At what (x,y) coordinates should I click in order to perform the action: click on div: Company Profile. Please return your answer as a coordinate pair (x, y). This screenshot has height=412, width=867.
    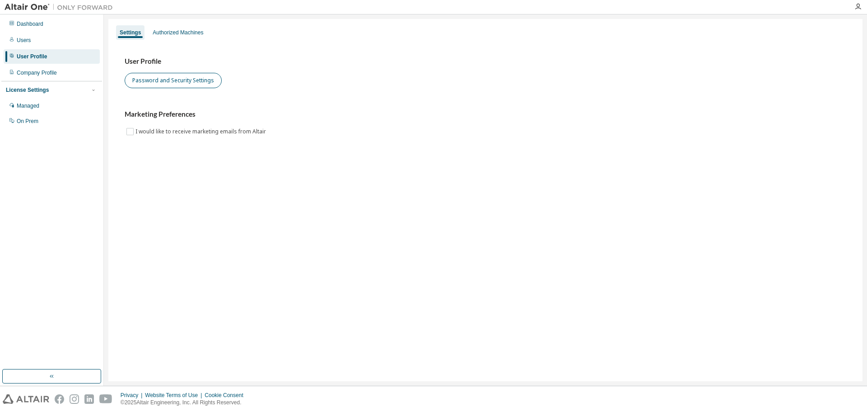
    Looking at the image, I should click on (37, 73).